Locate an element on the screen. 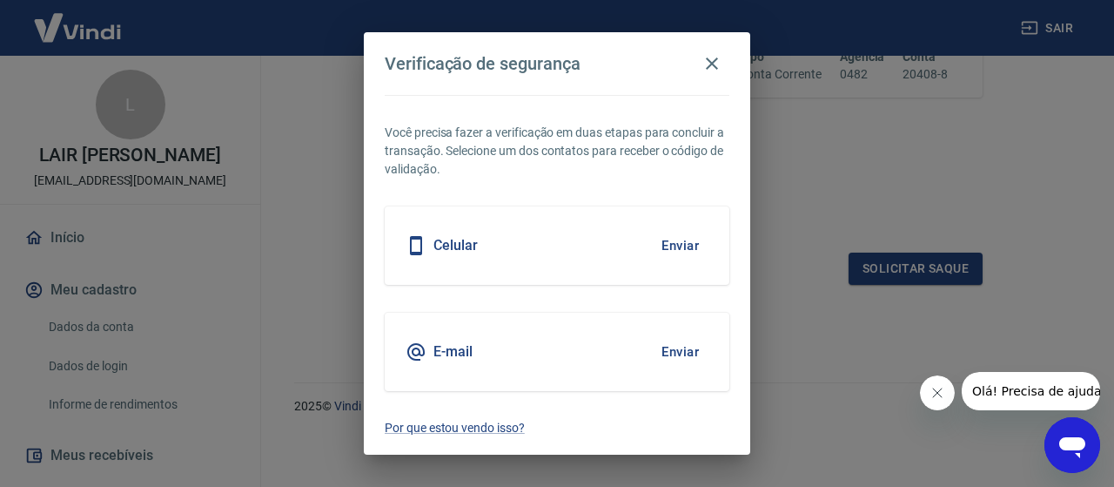 The image size is (1114, 487). h5: Celular is located at coordinates (455, 245).